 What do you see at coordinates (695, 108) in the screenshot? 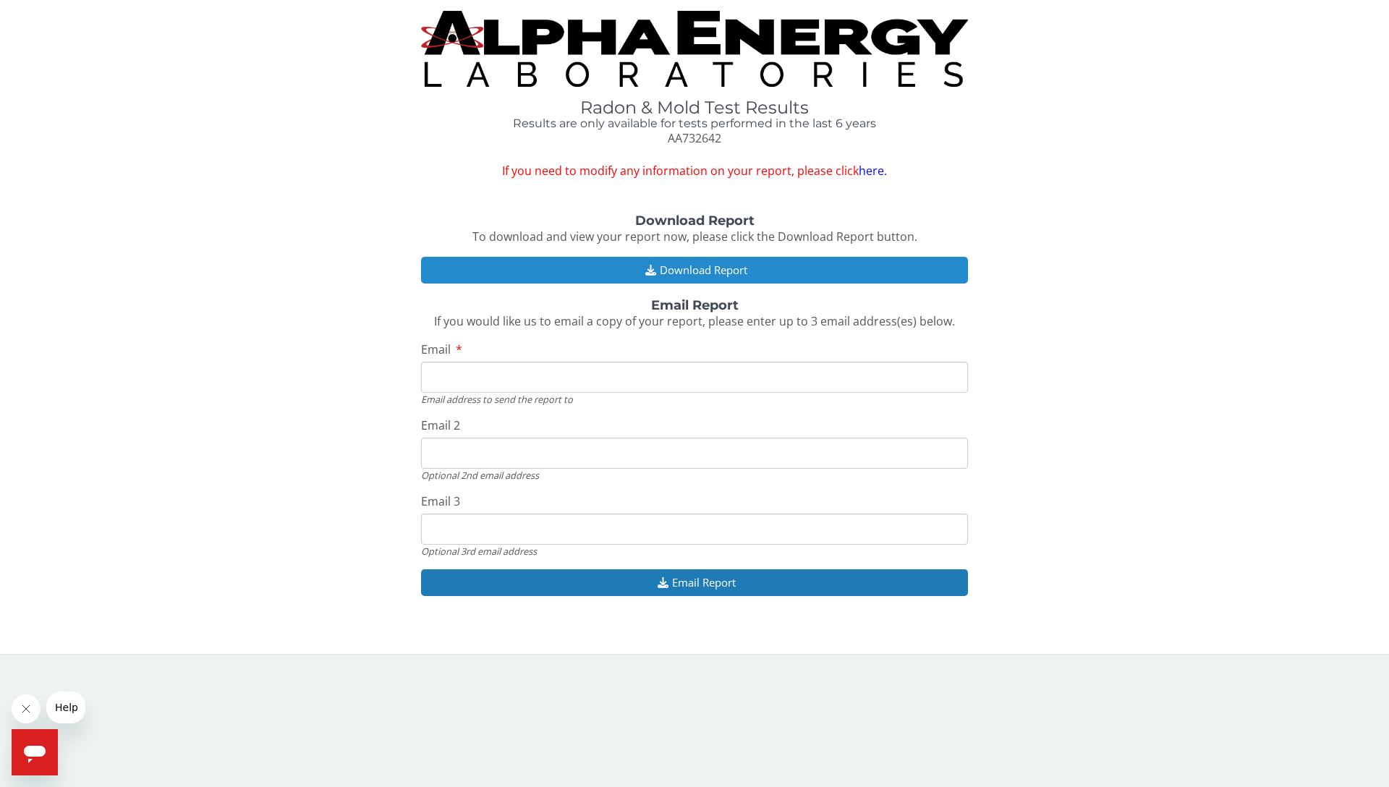
I see `h1: Radon & Mold Test Results` at bounding box center [695, 108].